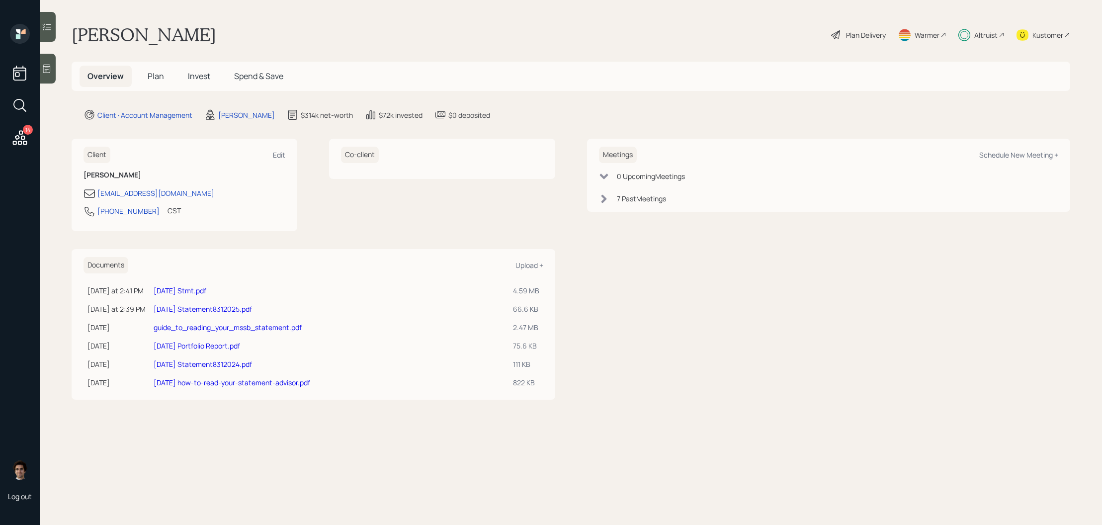 This screenshot has width=1102, height=525. What do you see at coordinates (1019, 155) in the screenshot?
I see `div: Schedule New Meeting +` at bounding box center [1019, 155].